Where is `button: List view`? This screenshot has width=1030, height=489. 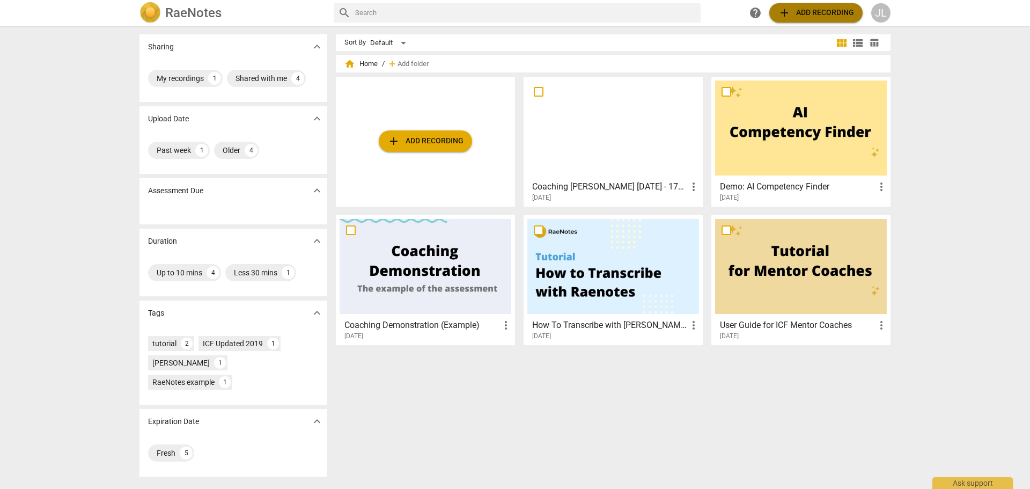 button: List view is located at coordinates (858, 43).